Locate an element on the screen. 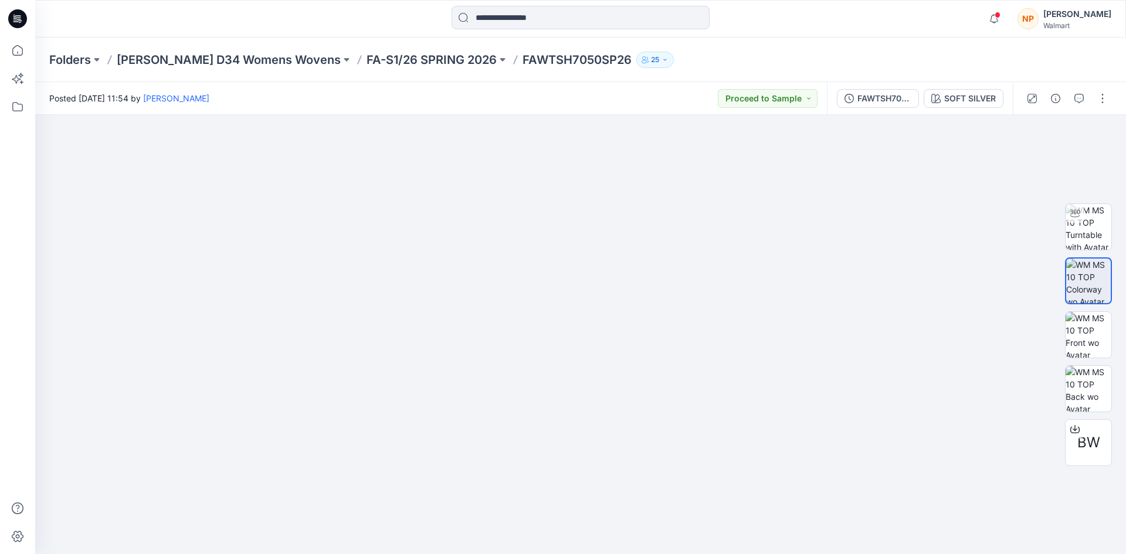  p: FAWTSH7050SP26 is located at coordinates (577, 60).